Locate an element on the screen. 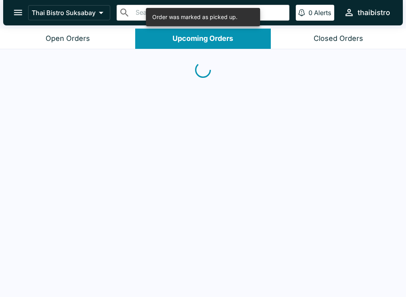  p: 0 is located at coordinates (310, 13).